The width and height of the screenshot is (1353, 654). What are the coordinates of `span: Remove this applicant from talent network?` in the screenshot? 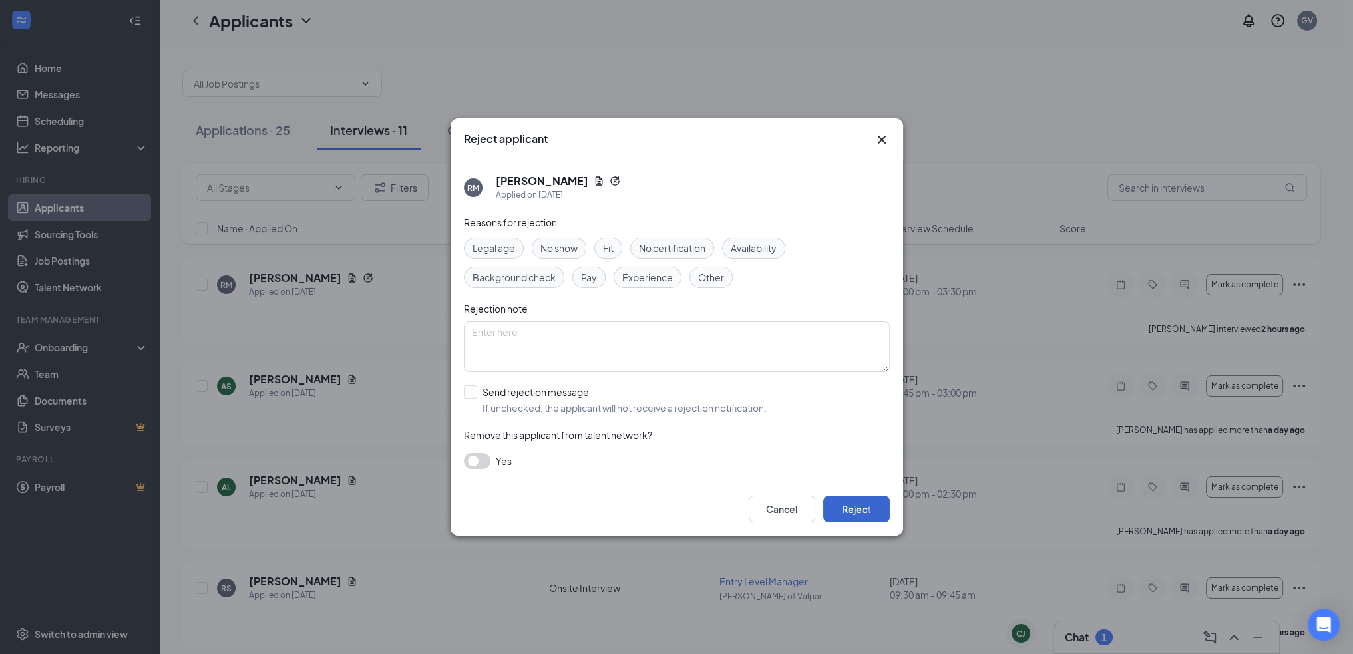 It's located at (558, 435).